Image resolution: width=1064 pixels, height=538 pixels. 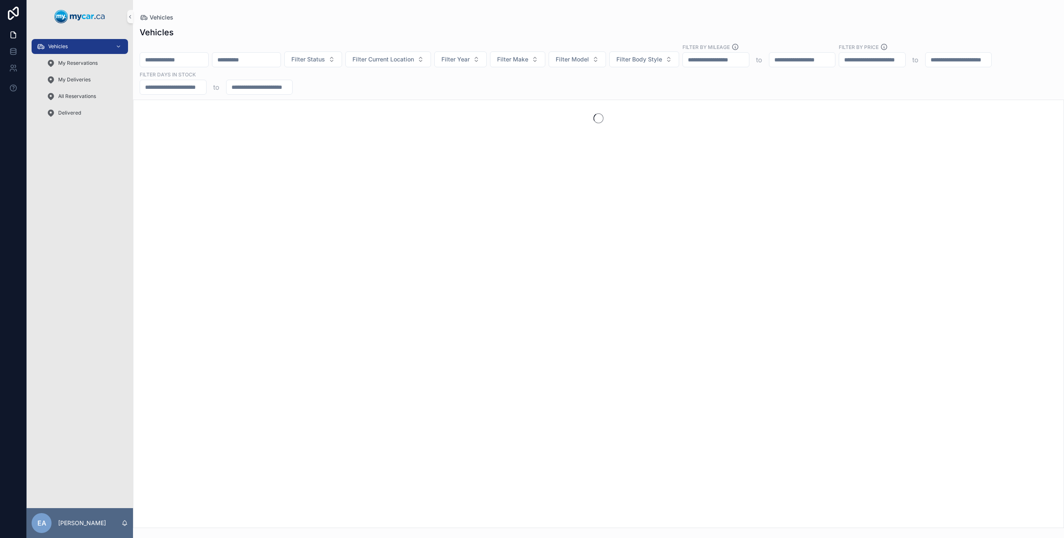 I want to click on a: Delivered, so click(x=85, y=113).